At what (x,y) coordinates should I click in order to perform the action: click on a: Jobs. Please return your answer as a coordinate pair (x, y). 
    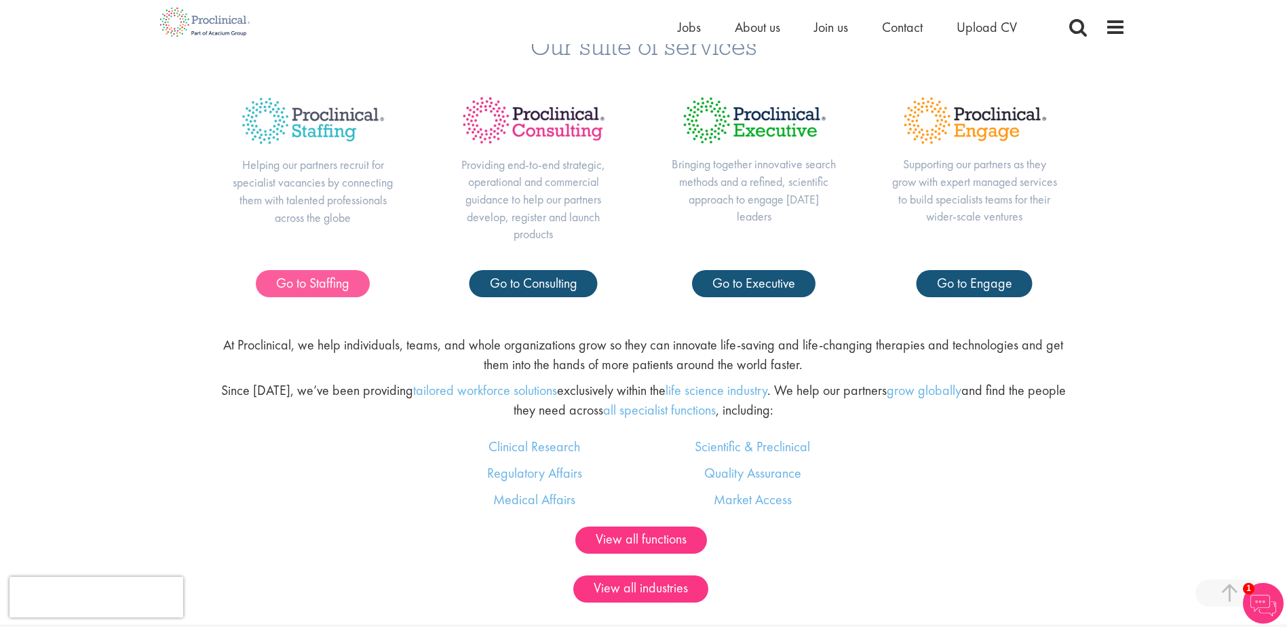
    Looking at the image, I should click on (689, 27).